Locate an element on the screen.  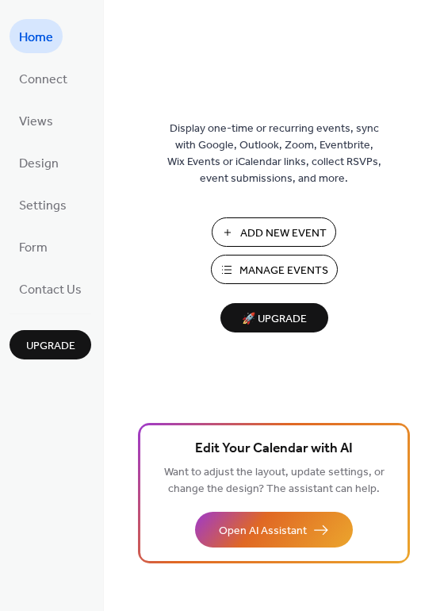
button: Manage Events is located at coordinates (274, 269).